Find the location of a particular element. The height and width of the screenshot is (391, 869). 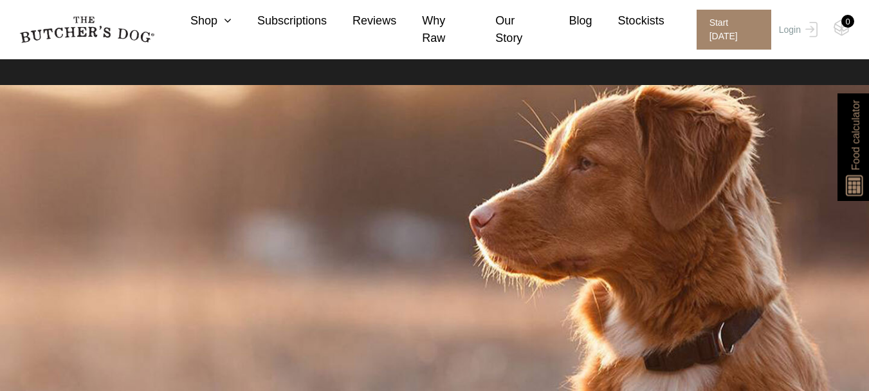

a: Our Story is located at coordinates (506, 30).